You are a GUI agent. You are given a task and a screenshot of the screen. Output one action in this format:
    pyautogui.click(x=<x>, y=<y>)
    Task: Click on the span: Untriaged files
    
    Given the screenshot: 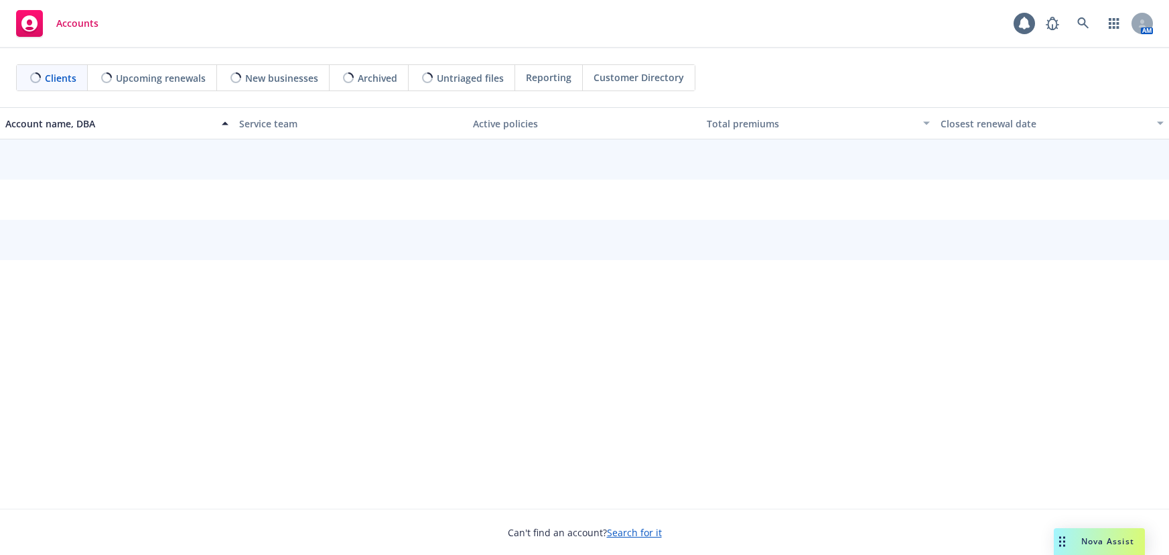 What is the action you would take?
    pyautogui.click(x=470, y=78)
    